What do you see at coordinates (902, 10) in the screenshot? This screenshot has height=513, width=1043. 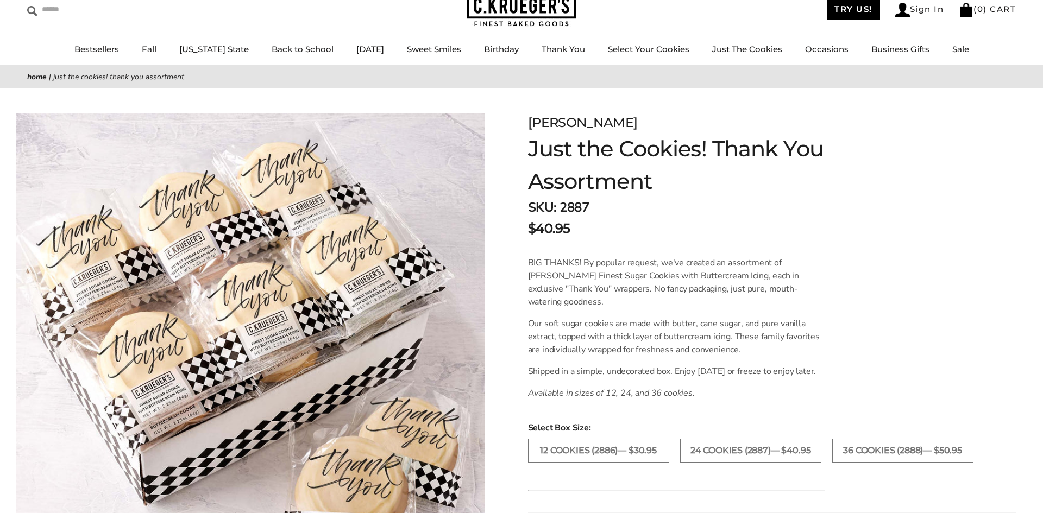 I see `img: Account` at bounding box center [902, 10].